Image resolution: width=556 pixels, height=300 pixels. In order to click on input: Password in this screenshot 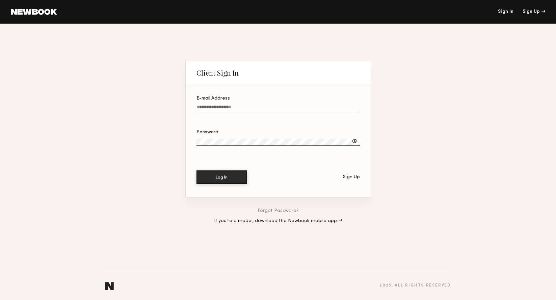, I will do `click(278, 142)`.